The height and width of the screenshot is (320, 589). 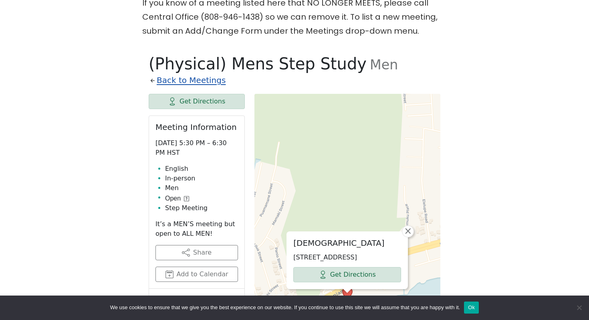 I want to click on h2: Meeting Information, so click(x=197, y=127).